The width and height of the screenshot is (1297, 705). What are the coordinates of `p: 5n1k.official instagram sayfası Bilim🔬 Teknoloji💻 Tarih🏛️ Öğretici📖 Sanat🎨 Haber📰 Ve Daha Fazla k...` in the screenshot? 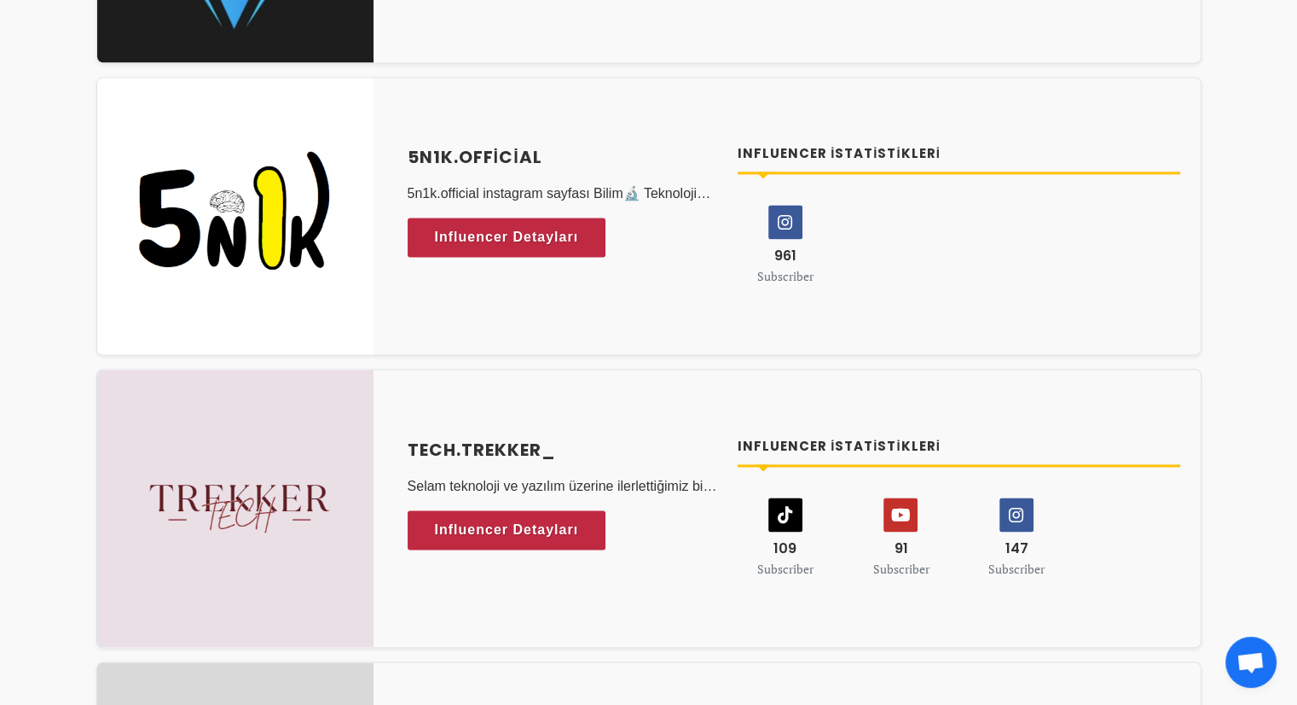 It's located at (563, 194).